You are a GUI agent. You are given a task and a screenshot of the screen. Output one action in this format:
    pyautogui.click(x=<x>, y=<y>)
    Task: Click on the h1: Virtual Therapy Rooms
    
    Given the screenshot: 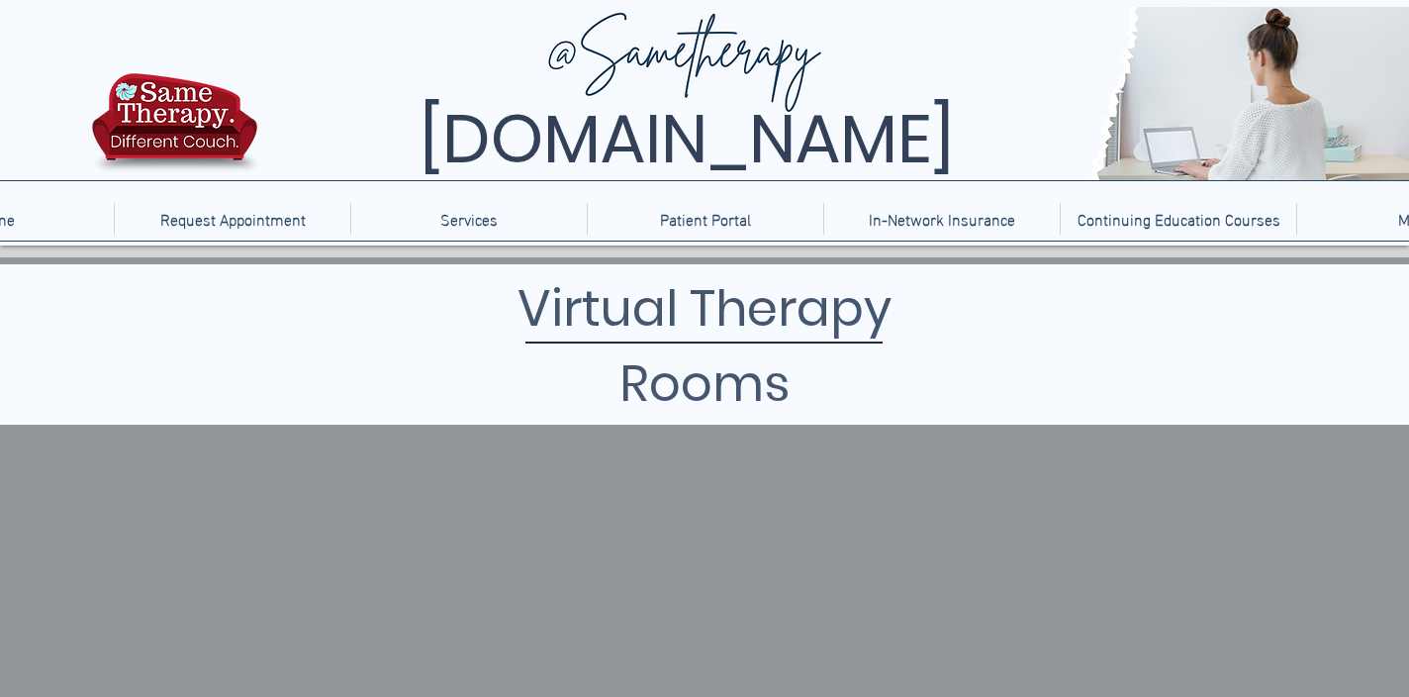 What is the action you would take?
    pyautogui.click(x=705, y=346)
    